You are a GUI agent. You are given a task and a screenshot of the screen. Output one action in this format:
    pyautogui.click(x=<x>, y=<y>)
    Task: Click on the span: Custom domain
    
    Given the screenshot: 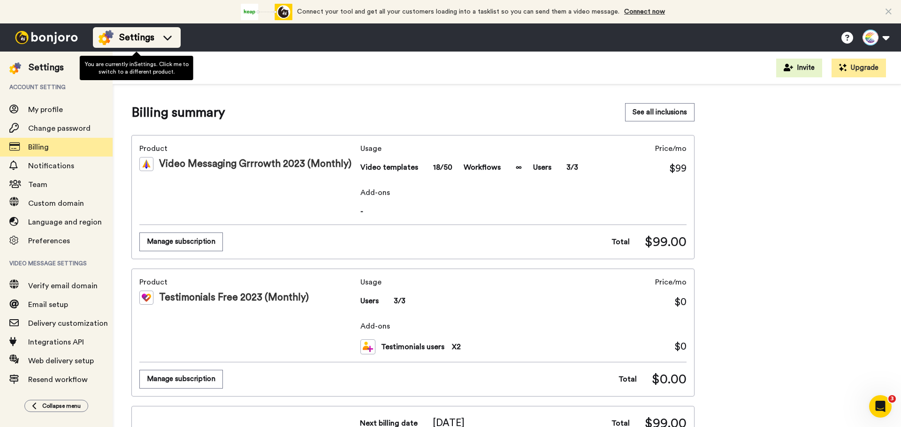 What is the action you would take?
    pyautogui.click(x=56, y=204)
    